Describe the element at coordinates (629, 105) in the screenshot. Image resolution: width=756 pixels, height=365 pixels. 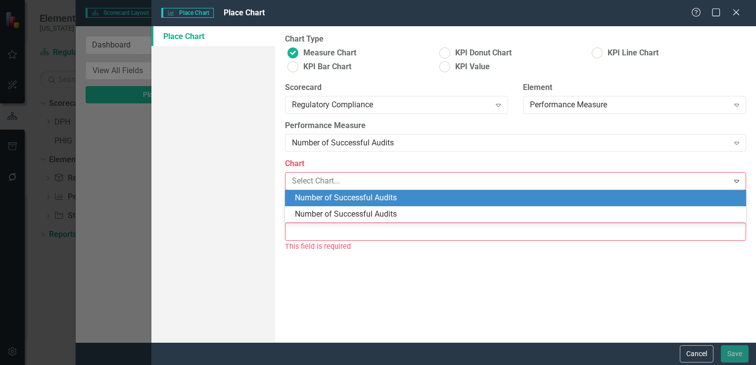
I see `div: Performance Measure` at that location.